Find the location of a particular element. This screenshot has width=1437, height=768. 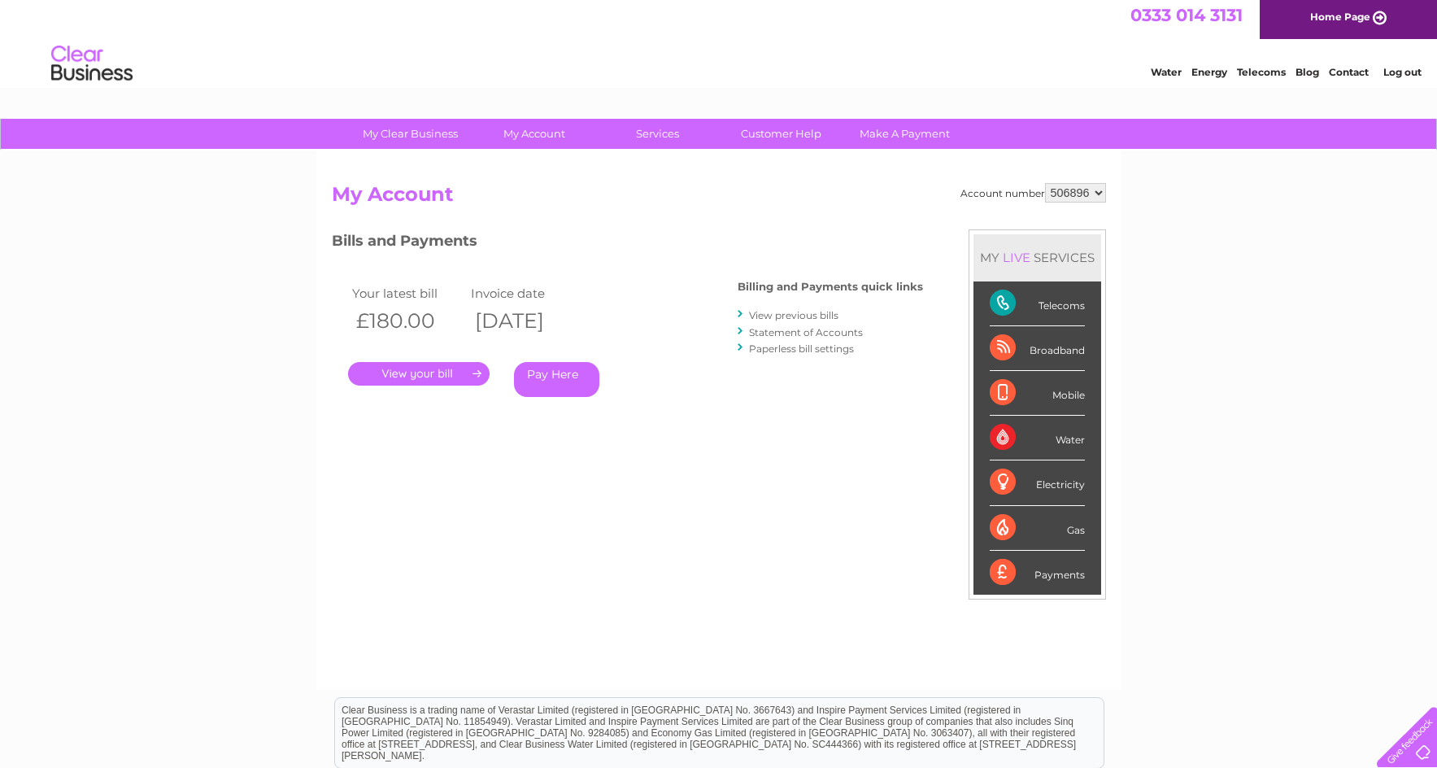

div: LIVE is located at coordinates (1016, 257).